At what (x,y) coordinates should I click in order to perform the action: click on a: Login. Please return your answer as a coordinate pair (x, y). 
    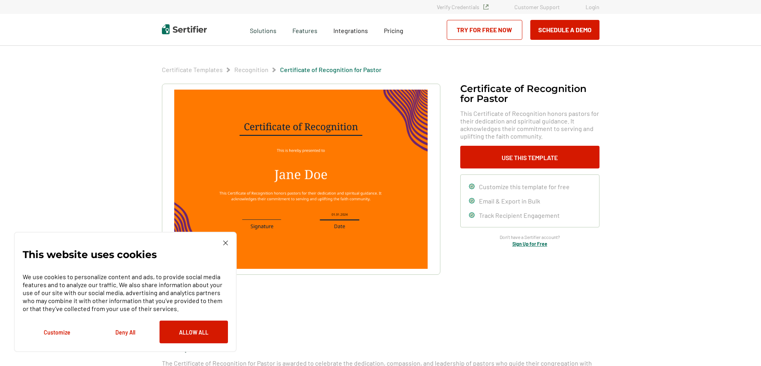
    Looking at the image, I should click on (592, 7).